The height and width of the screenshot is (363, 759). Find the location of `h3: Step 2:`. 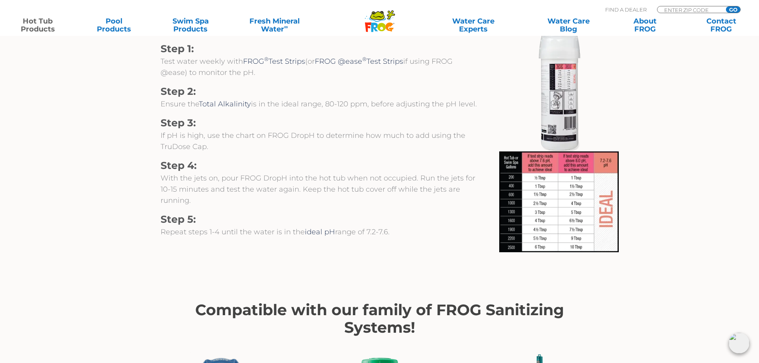

h3: Step 2: is located at coordinates (320, 91).